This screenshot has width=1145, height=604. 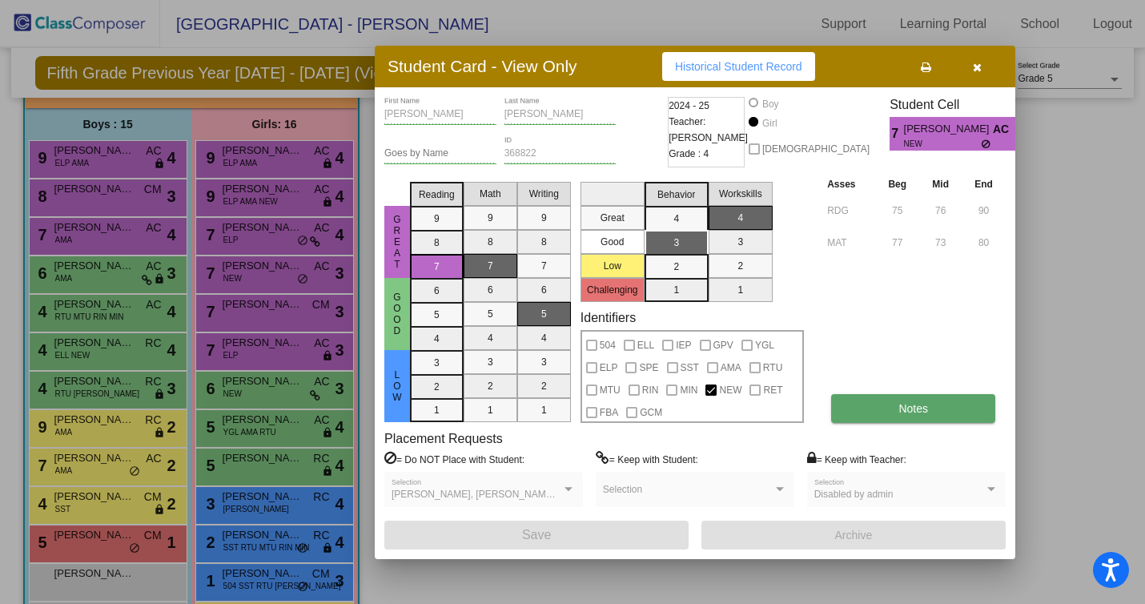 What do you see at coordinates (454, 459) in the screenshot?
I see `label: = Do NOT Place with Student:` at bounding box center [454, 459].